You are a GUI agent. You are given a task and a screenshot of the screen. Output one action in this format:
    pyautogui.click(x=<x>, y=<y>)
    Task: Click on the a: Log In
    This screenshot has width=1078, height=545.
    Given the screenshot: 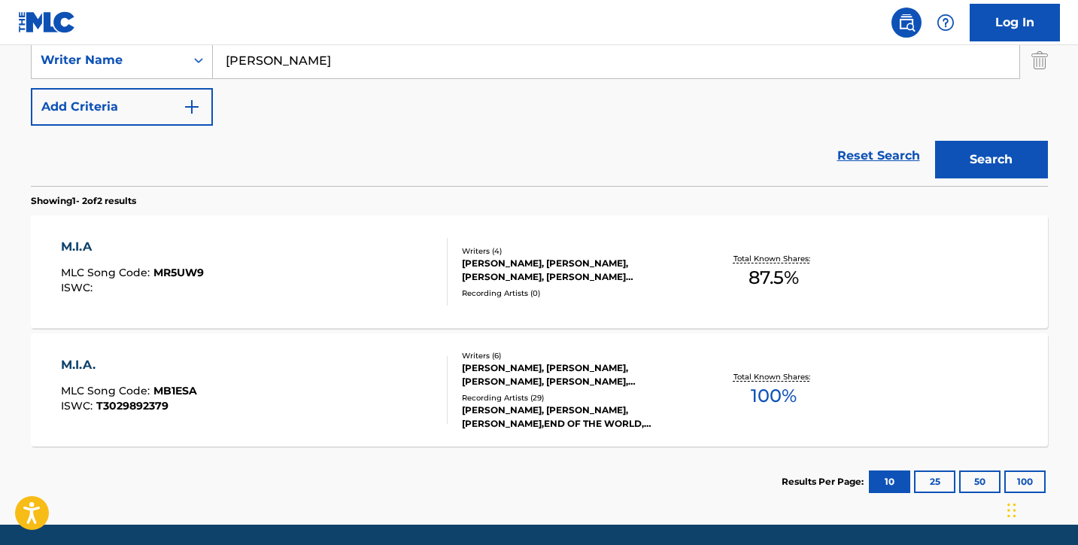 What is the action you would take?
    pyautogui.click(x=1015, y=23)
    